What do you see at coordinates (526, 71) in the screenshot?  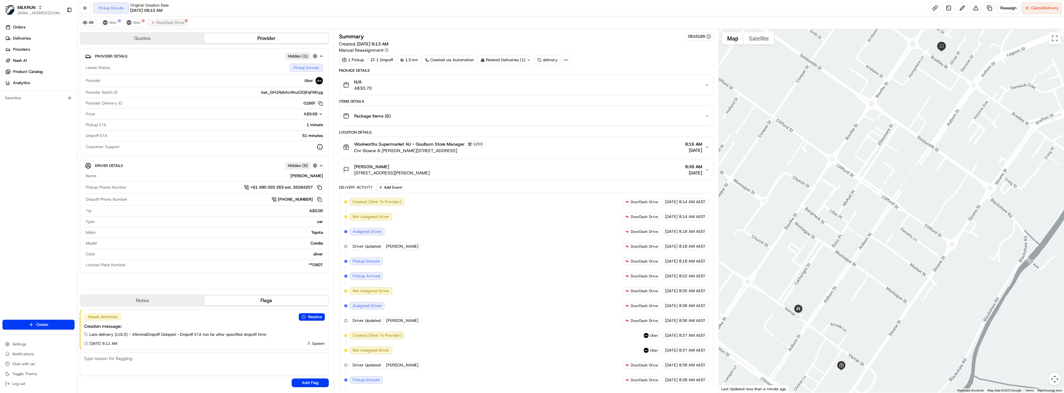 I see `div: Package Details` at bounding box center [526, 71].